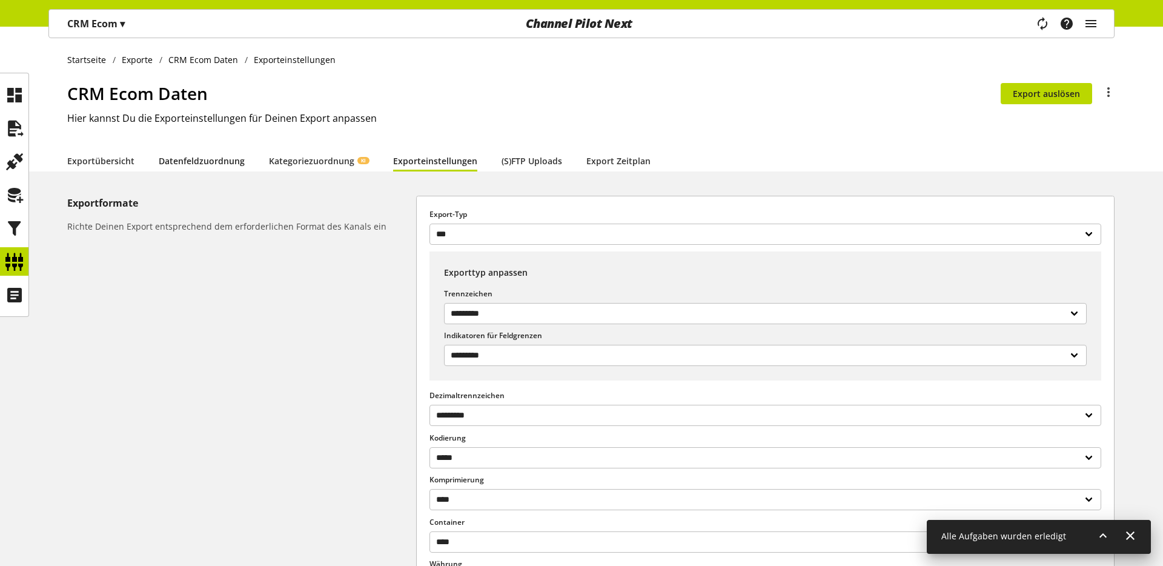  What do you see at coordinates (435, 160) in the screenshot?
I see `a: Exporteinstellungen` at bounding box center [435, 160].